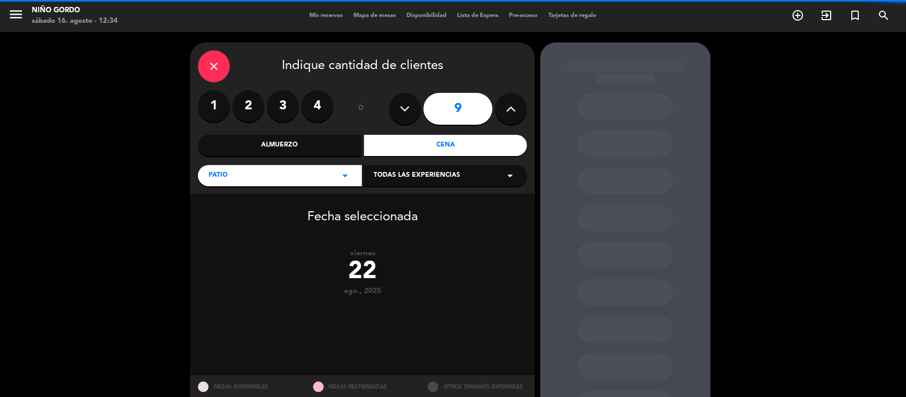 The width and height of the screenshot is (906, 397). Describe the element at coordinates (248, 106) in the screenshot. I see `label: 2` at that location.